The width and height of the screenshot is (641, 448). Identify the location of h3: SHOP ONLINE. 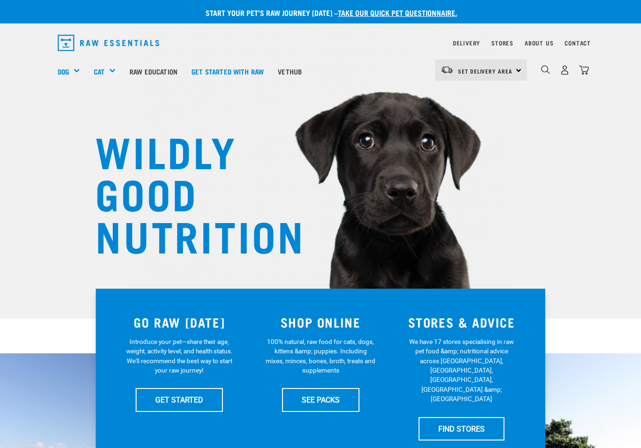
(320, 322).